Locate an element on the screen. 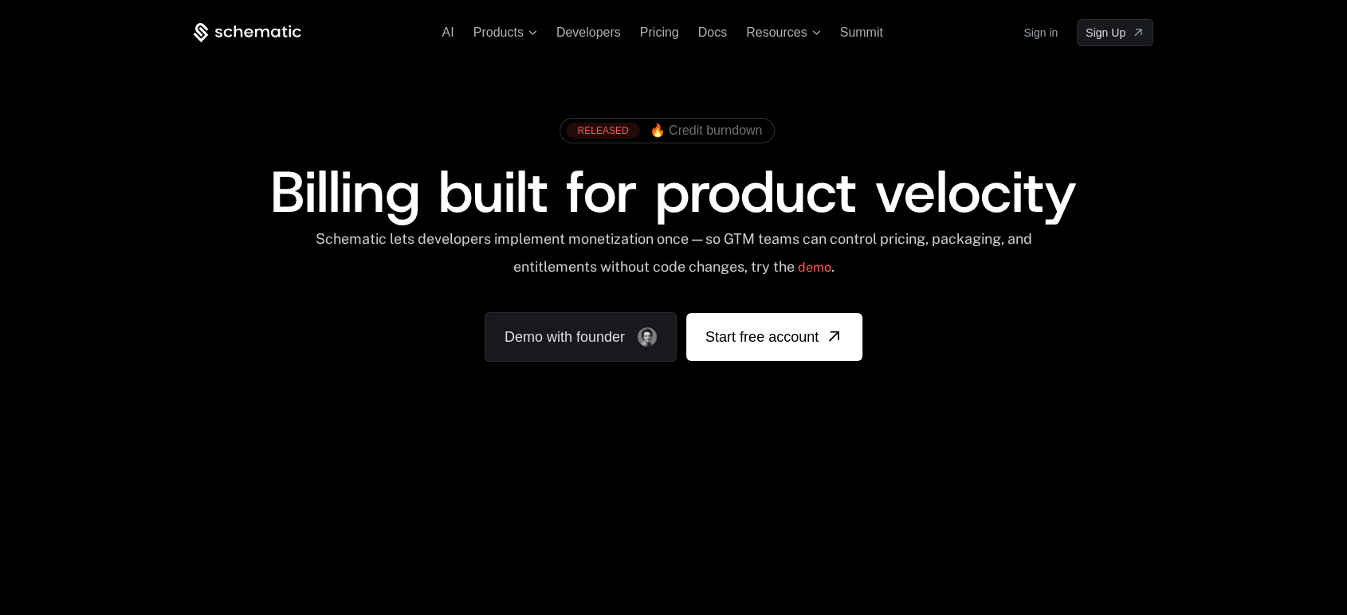 Image resolution: width=1347 pixels, height=615 pixels. a: Demo with founder, ,[object Object] is located at coordinates (580, 337).